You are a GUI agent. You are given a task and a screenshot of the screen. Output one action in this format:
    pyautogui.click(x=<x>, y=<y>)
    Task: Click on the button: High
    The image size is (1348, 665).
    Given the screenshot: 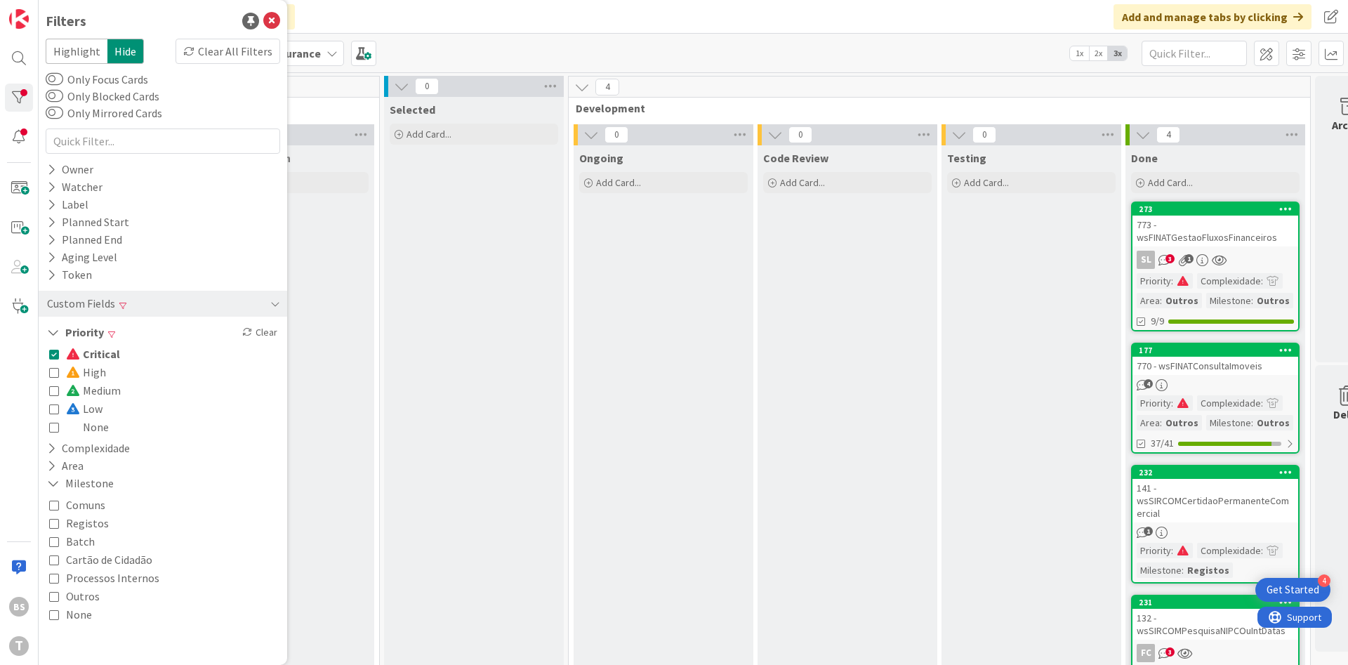 What is the action you would take?
    pyautogui.click(x=77, y=372)
    